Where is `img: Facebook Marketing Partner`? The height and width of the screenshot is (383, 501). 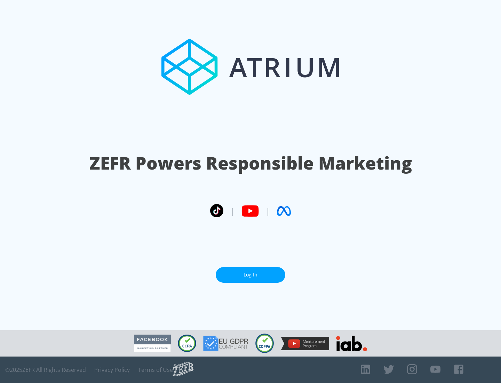
img: Facebook Marketing Partner is located at coordinates (152, 343).